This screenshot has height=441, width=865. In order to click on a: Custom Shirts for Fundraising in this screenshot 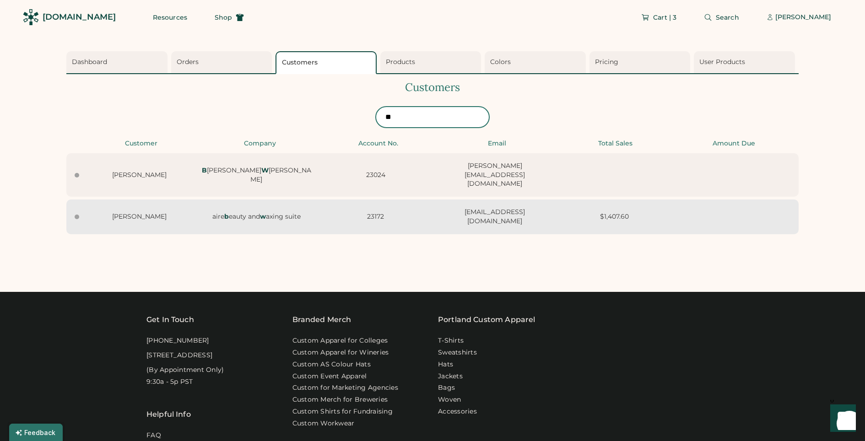, I will do `click(342, 412)`.